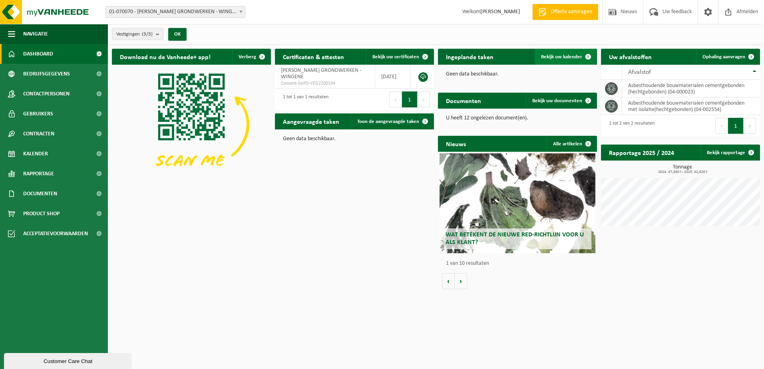 The width and height of the screenshot is (764, 369). What do you see at coordinates (691, 106) in the screenshot?
I see `td: asbesthoudende bouwmaterialen cementgebonden met isolatie(hechtgebonden) (04-002554)` at bounding box center [691, 106].